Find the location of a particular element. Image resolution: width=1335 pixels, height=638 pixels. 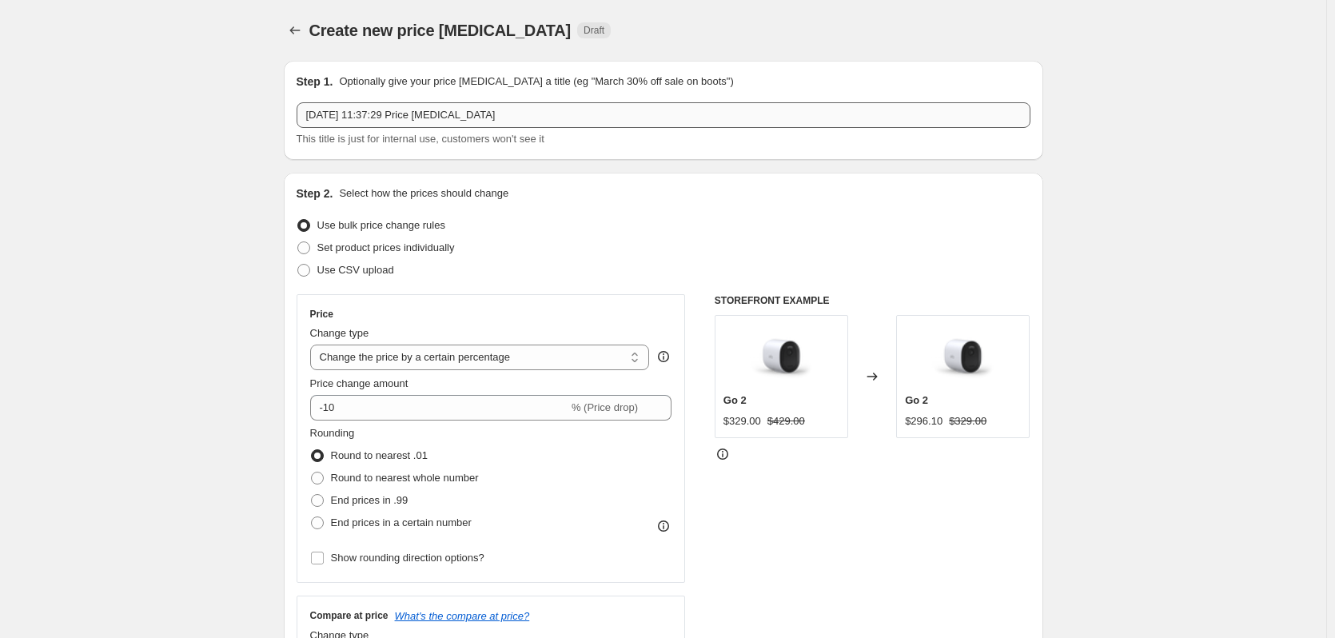

p: Select how the prices should change is located at coordinates (424, 193).